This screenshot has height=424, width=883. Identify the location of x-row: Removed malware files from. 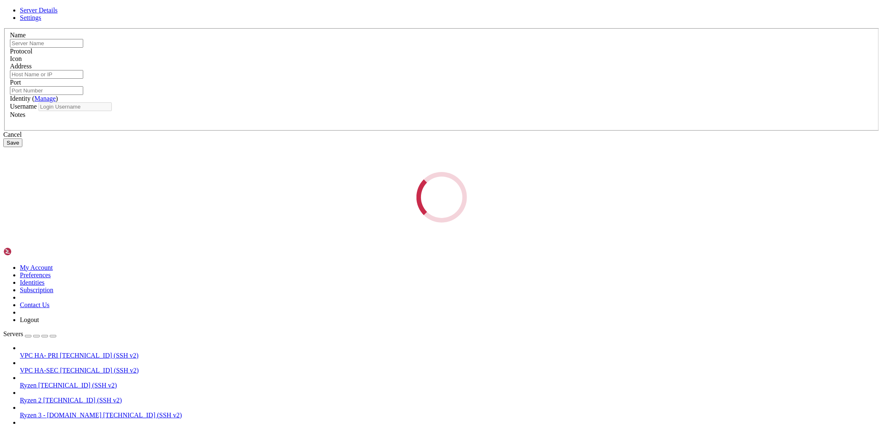
(389, 220).